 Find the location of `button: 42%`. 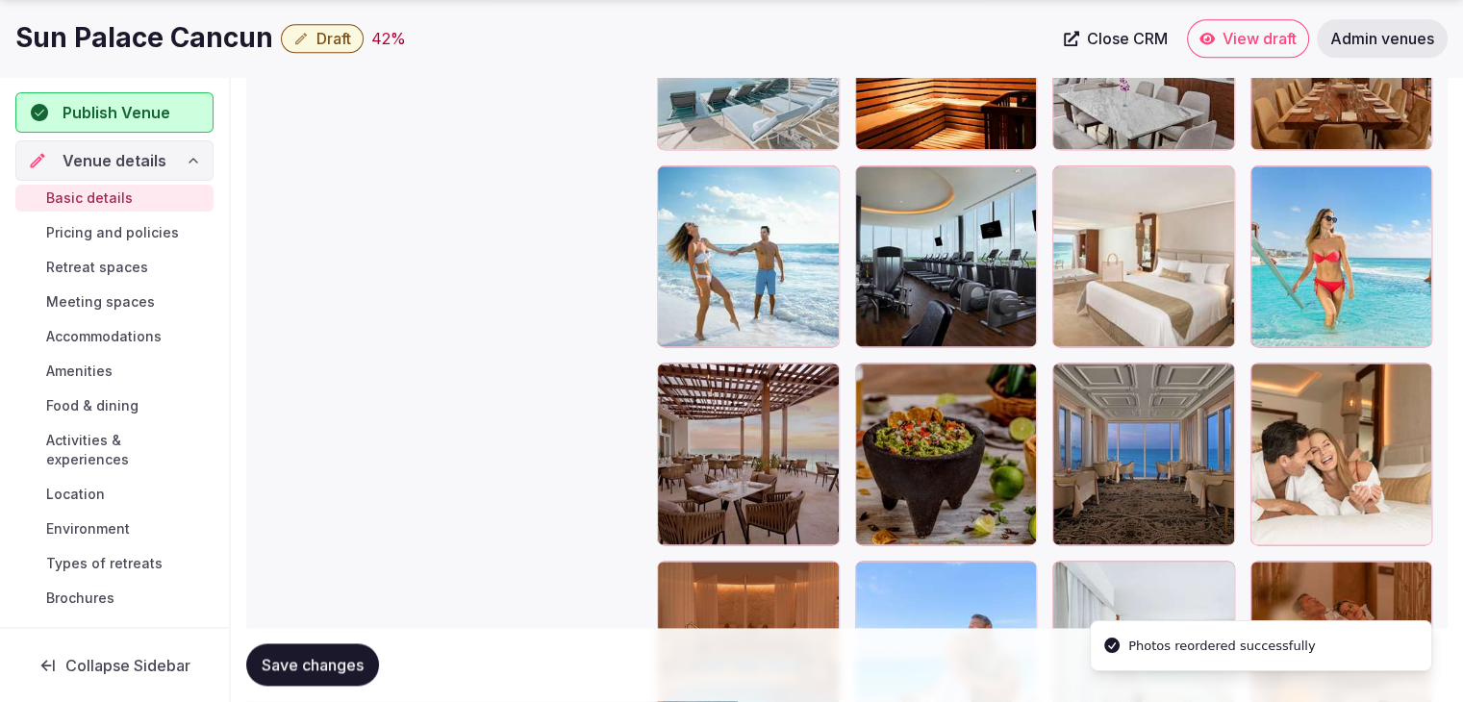

button: 42% is located at coordinates (389, 38).